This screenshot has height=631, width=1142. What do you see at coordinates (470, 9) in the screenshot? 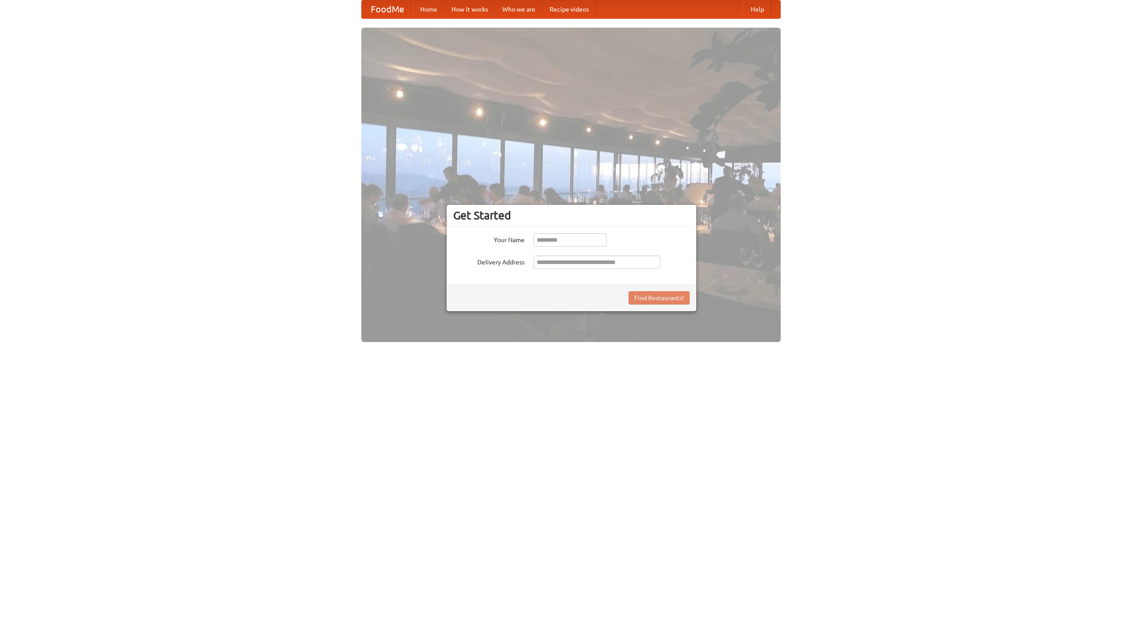
I see `a: How it works` at bounding box center [470, 9].